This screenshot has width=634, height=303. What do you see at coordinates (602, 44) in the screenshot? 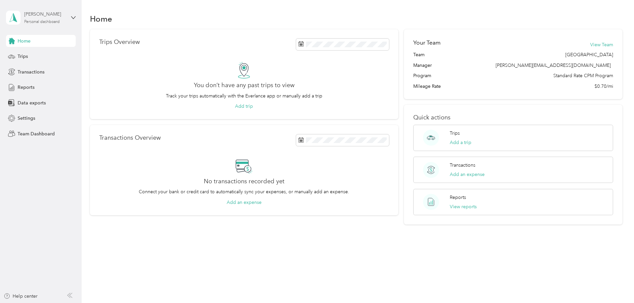
I see `button: View Team` at bounding box center [602, 44].